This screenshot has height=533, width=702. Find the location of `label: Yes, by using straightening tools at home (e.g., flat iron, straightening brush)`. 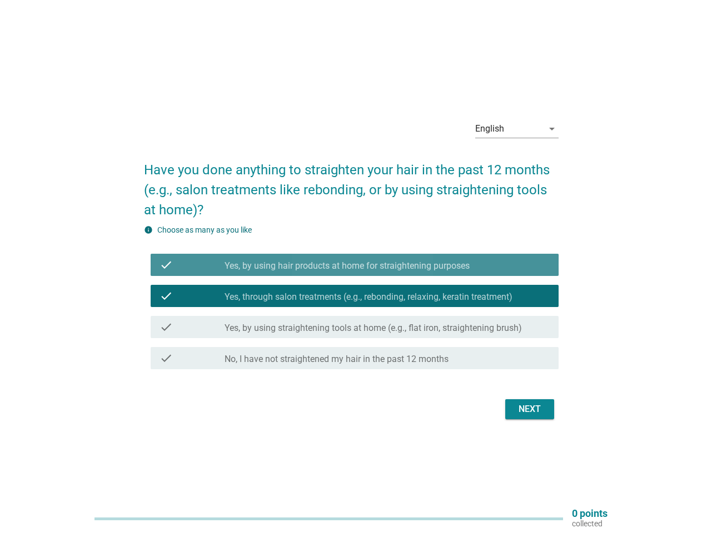

label: Yes, by using straightening tools at home (e.g., flat iron, straightening brush) is located at coordinates (373, 328).